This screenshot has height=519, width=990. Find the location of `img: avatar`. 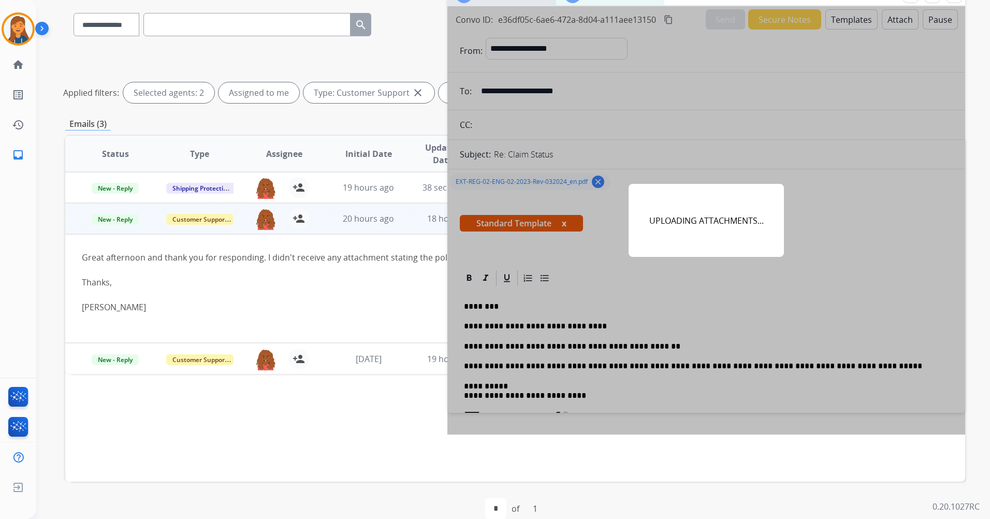

img: avatar is located at coordinates (18, 29).